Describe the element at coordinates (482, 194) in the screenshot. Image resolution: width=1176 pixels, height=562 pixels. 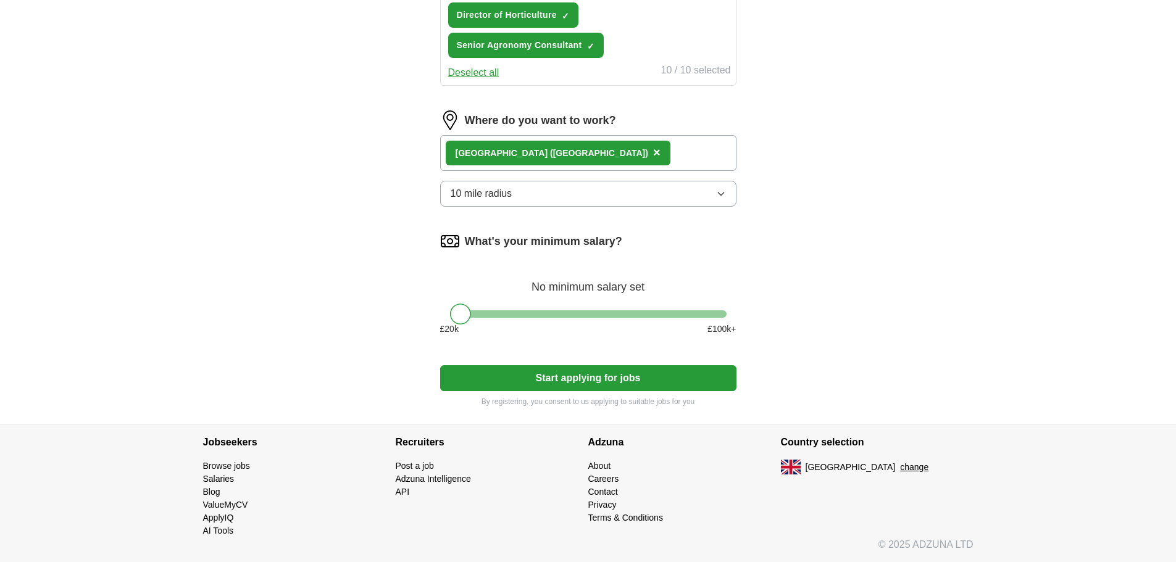
I see `span: 10 mile radius` at that location.